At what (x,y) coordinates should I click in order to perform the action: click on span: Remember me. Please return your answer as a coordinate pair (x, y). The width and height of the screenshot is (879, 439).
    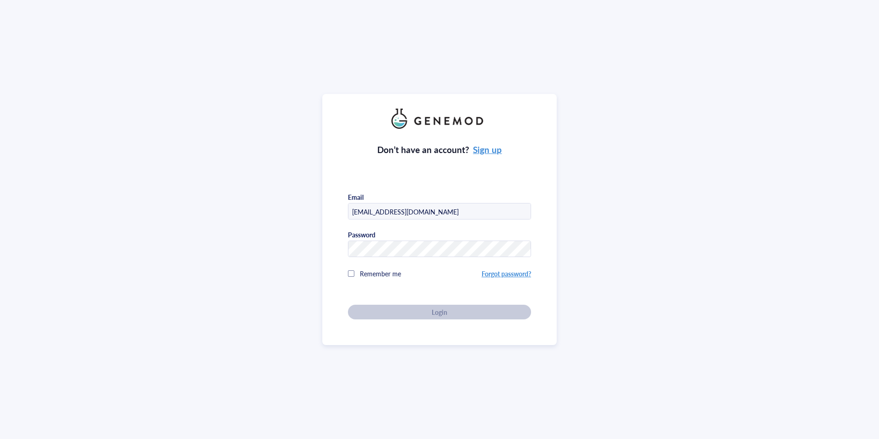
    Looking at the image, I should click on (381, 273).